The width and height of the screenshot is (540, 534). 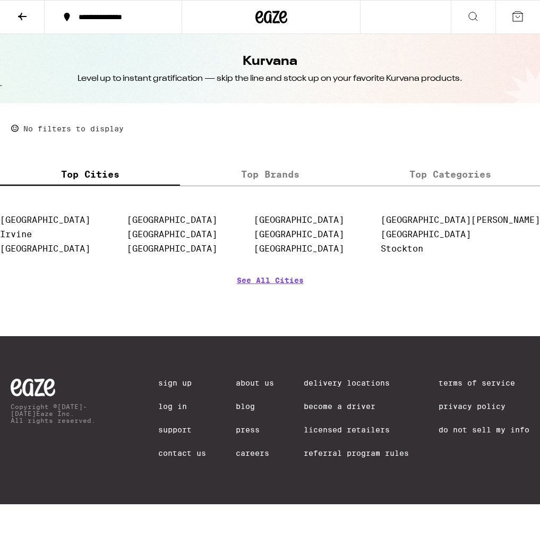 I want to click on a: Sign Up, so click(x=182, y=383).